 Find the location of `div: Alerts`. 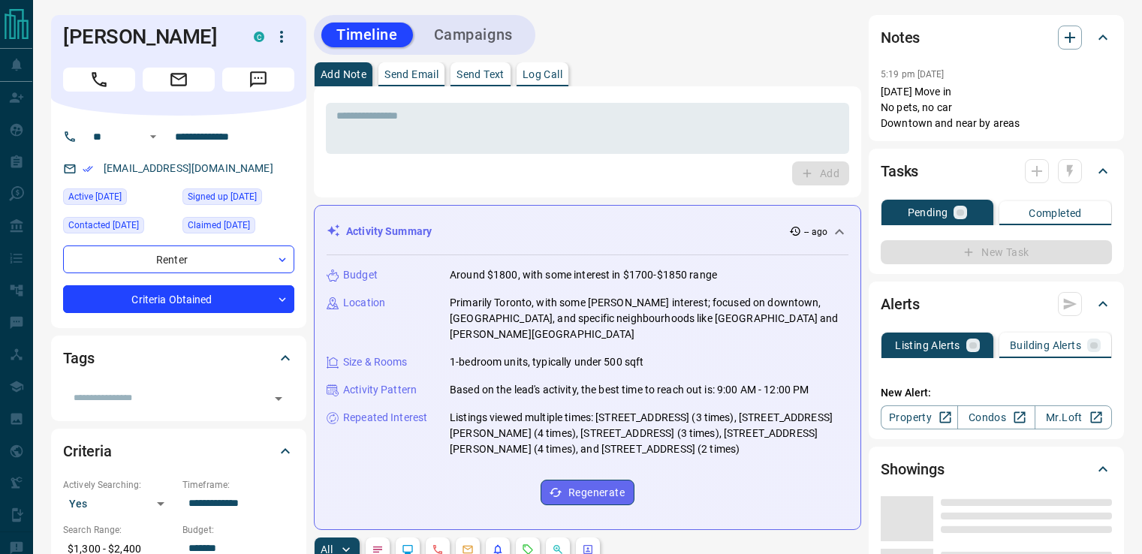

div: Alerts is located at coordinates (997, 304).